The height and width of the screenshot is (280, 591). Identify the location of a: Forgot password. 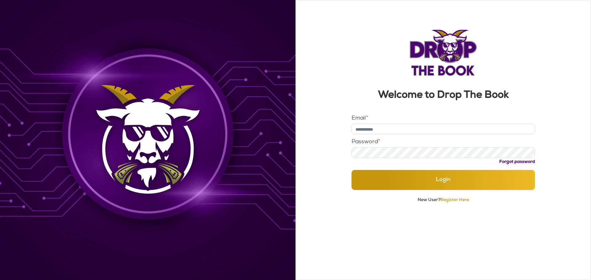
(517, 162).